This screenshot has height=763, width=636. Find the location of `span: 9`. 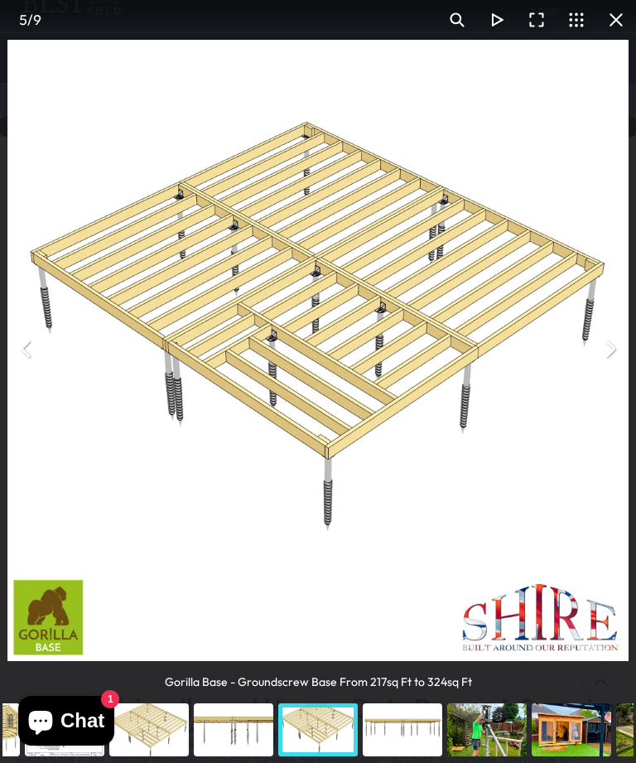

span: 9 is located at coordinates (37, 19).